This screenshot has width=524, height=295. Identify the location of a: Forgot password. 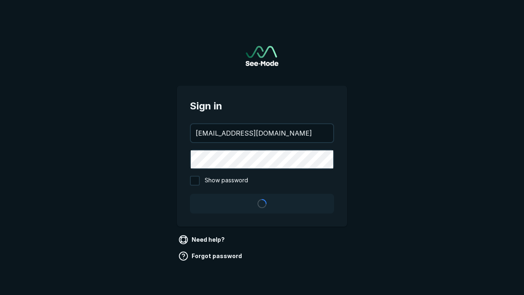
(211, 256).